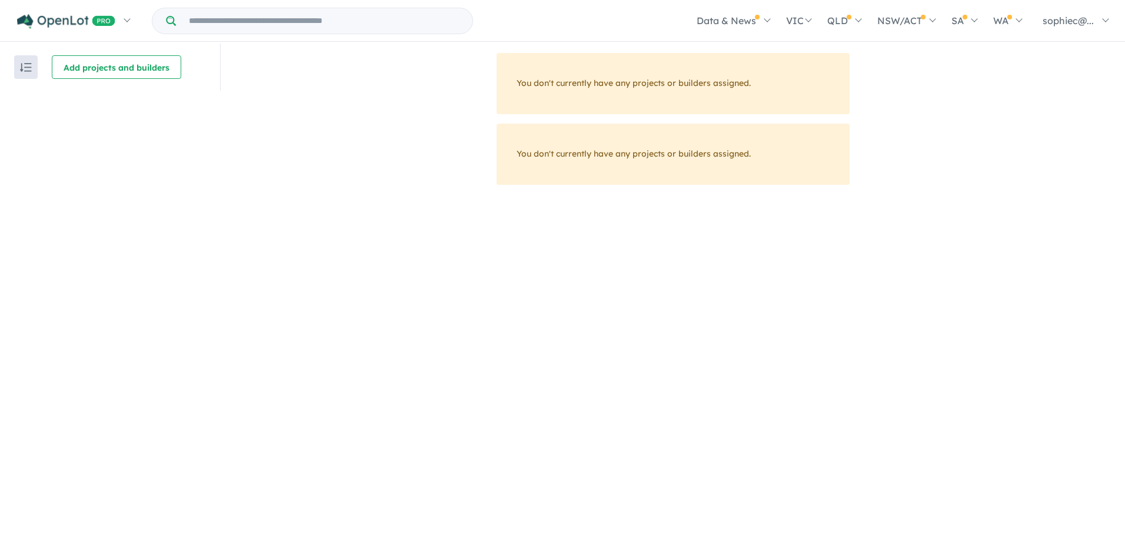 The width and height of the screenshot is (1125, 544). What do you see at coordinates (117, 67) in the screenshot?
I see `button: Add projects and builders` at bounding box center [117, 67].